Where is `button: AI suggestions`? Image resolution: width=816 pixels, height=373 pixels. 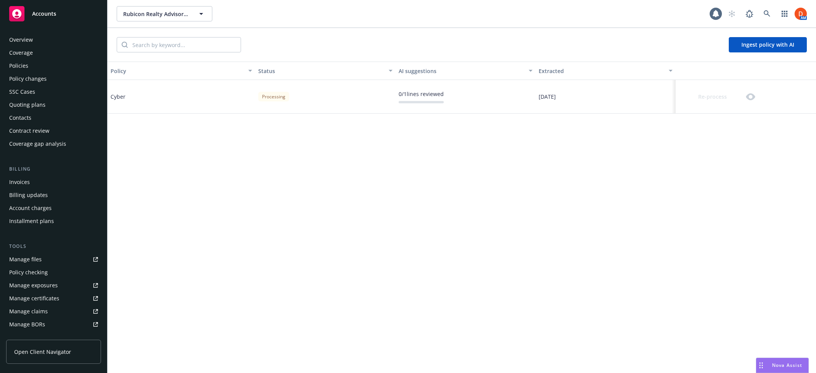
button: AI suggestions is located at coordinates (465, 71).